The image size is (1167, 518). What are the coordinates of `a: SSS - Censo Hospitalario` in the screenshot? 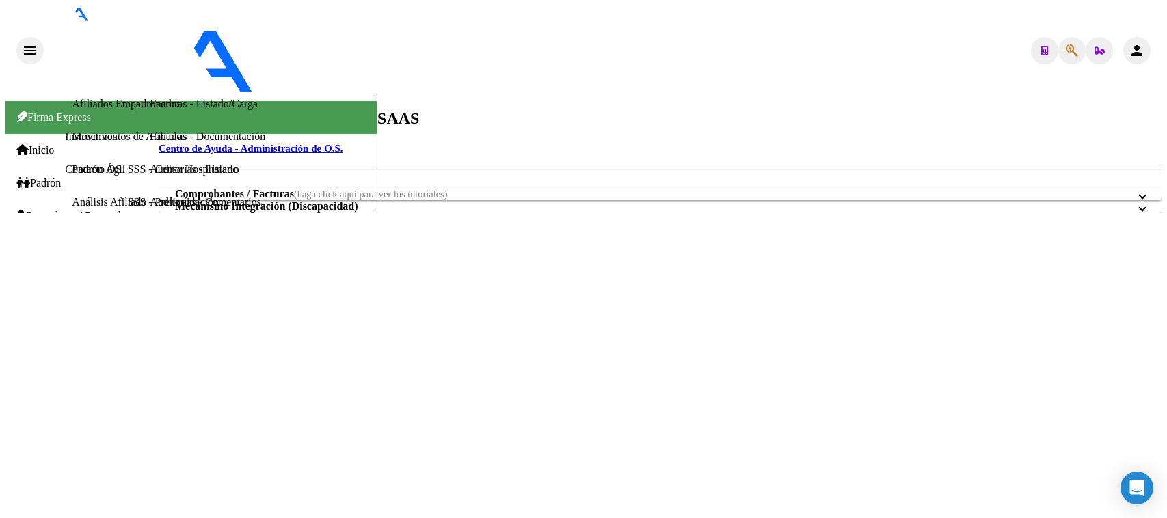 It's located at (183, 169).